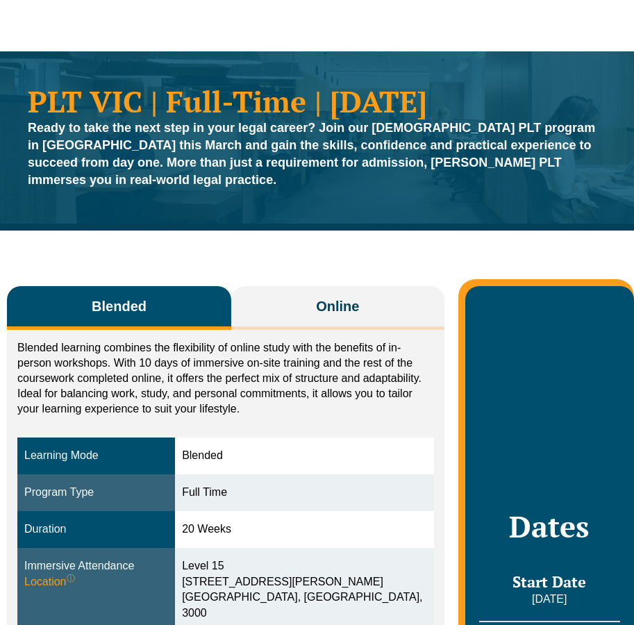  I want to click on div: Immersive Attendance, so click(96, 574).